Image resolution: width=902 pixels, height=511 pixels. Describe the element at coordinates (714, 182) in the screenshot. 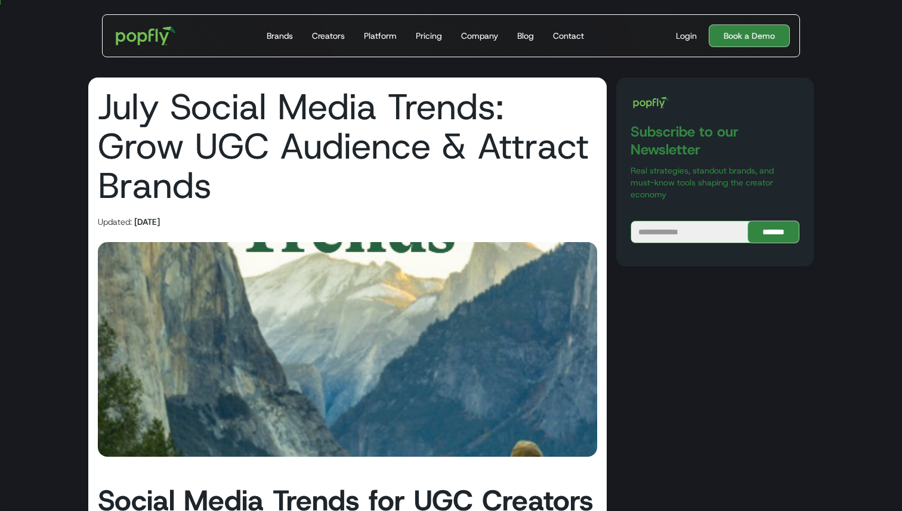

I see `p: Real strategies, standout brands, and must-know tools shaping the creator economy` at that location.